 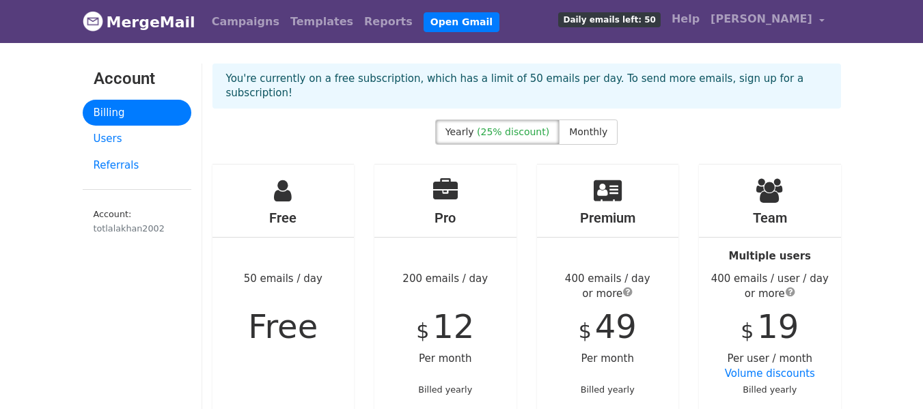 What do you see at coordinates (588, 132) in the screenshot?
I see `span: Monthly` at bounding box center [588, 132].